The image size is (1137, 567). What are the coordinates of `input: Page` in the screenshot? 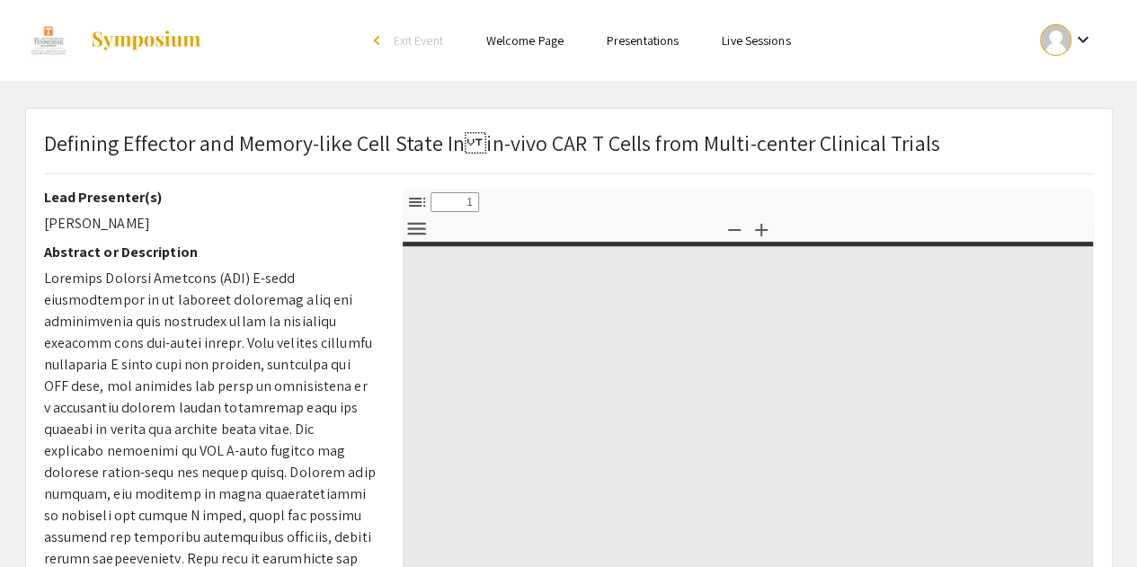 It's located at (455, 202).